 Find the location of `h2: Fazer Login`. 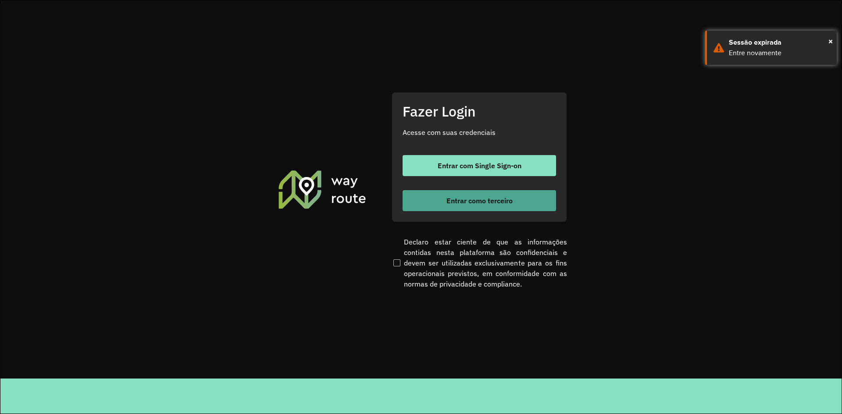

h2: Fazer Login is located at coordinates (479, 111).